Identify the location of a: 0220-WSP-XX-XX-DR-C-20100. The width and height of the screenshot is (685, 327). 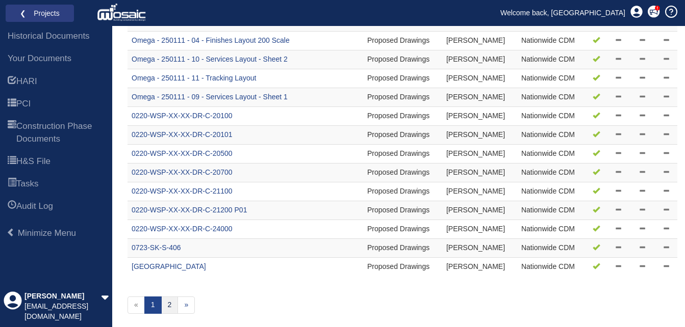
(182, 116).